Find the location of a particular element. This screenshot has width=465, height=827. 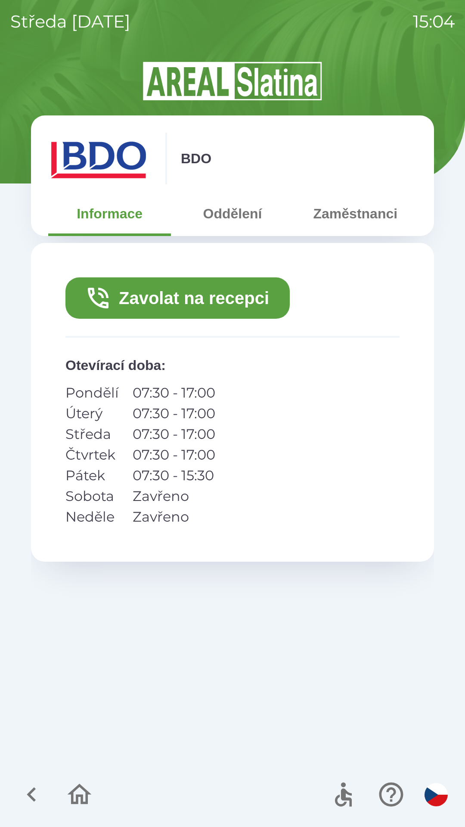

button: Oddělení is located at coordinates (232, 214).